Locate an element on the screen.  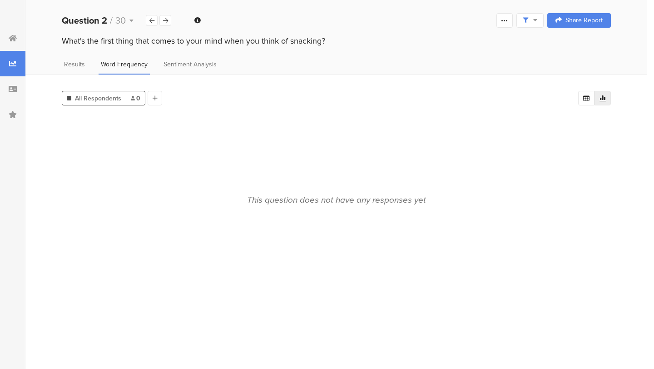
div: This question does not have any responses yet is located at coordinates (336, 199).